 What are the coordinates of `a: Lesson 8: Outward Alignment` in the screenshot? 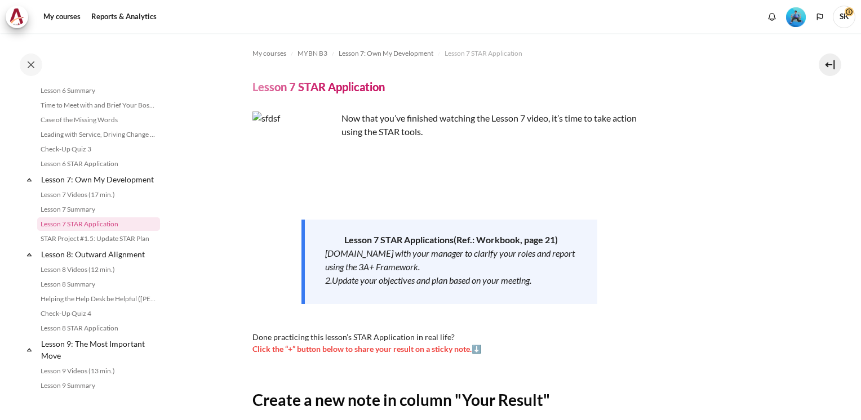 It's located at (100, 254).